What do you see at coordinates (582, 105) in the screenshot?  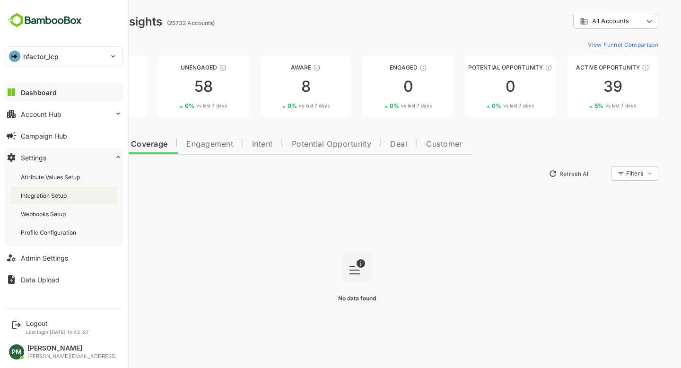 I see `div: 5 %` at bounding box center [582, 105].